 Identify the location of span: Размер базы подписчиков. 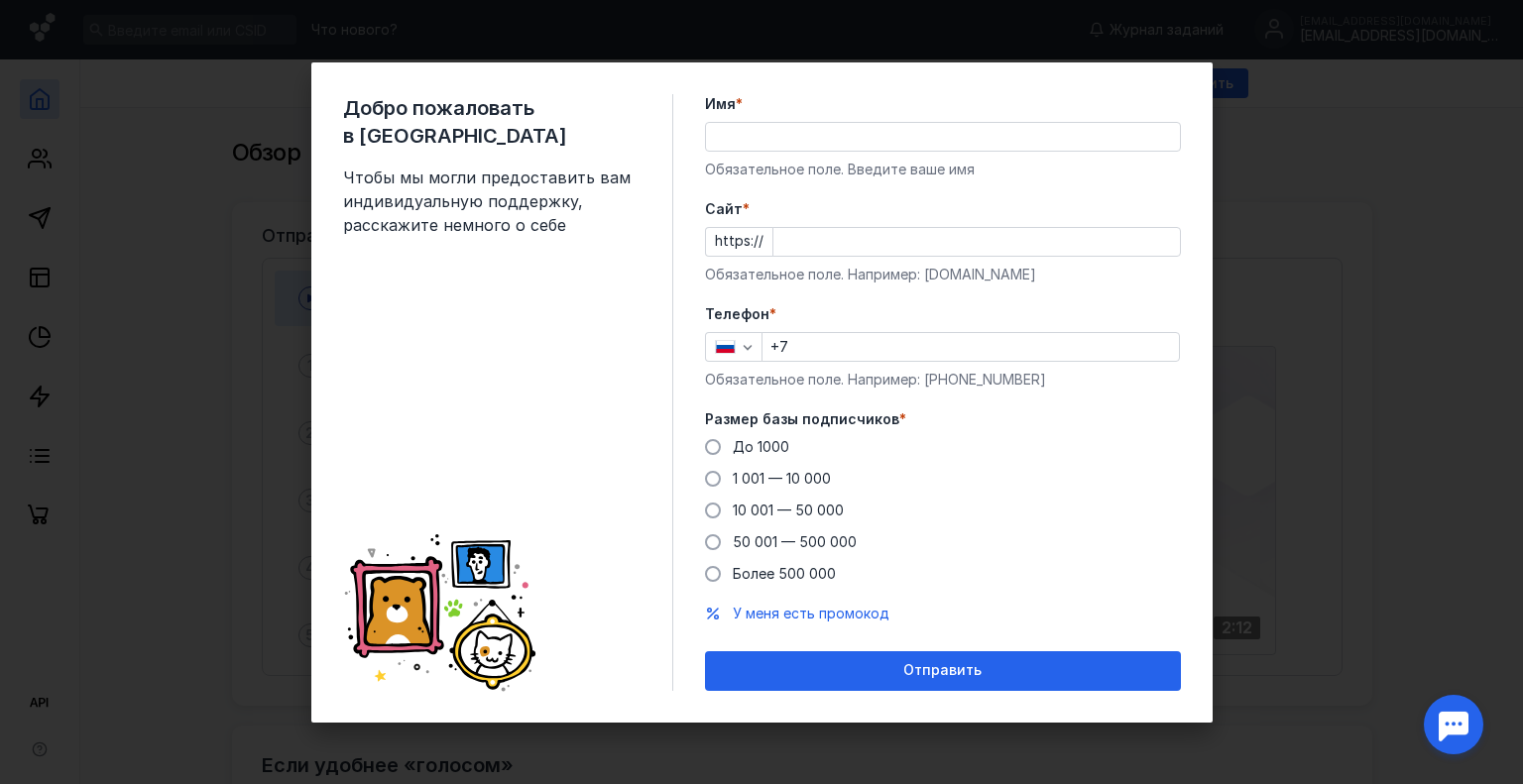
(802, 419).